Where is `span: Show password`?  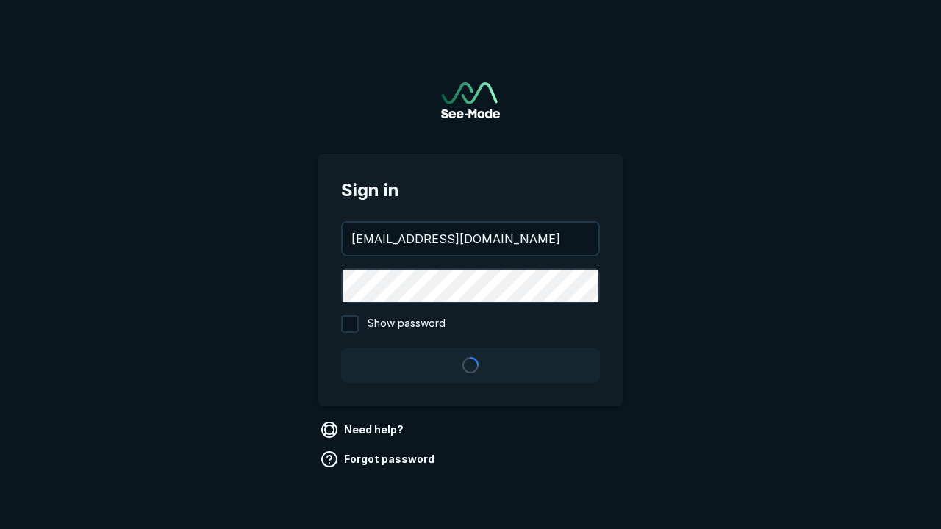 span: Show password is located at coordinates (406, 324).